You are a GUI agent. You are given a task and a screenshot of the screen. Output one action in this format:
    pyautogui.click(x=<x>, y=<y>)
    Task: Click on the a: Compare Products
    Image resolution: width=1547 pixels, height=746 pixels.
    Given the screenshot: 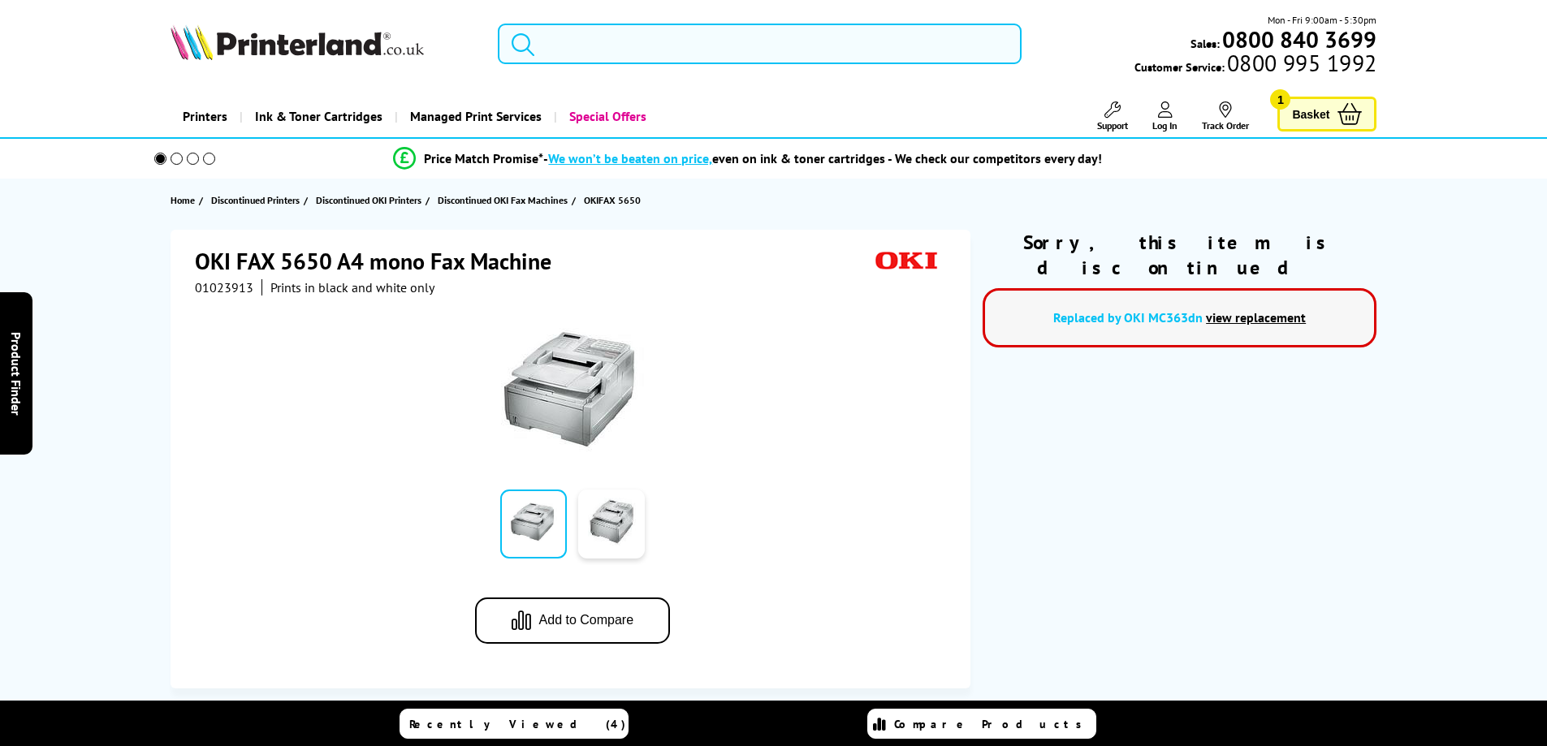 What is the action you would take?
    pyautogui.click(x=982, y=724)
    